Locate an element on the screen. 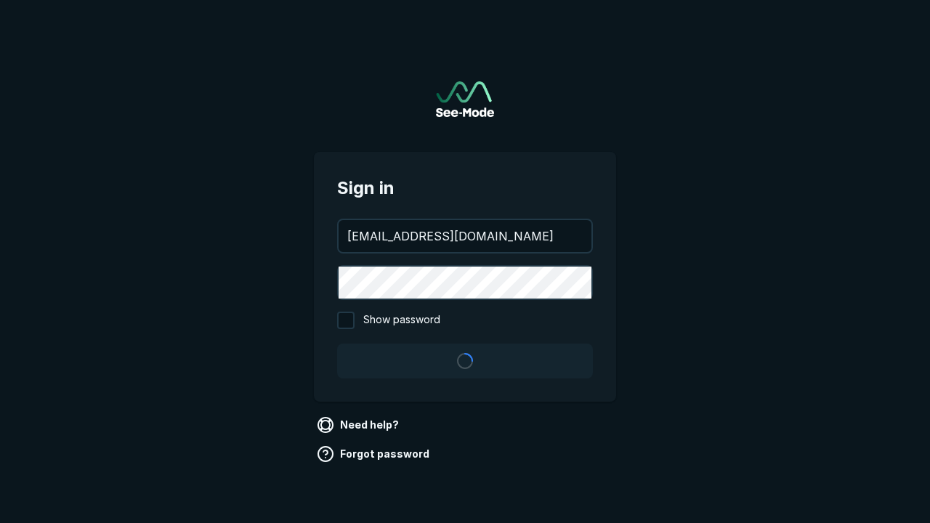 The width and height of the screenshot is (930, 523). input: your@email.com is located at coordinates (465, 236).